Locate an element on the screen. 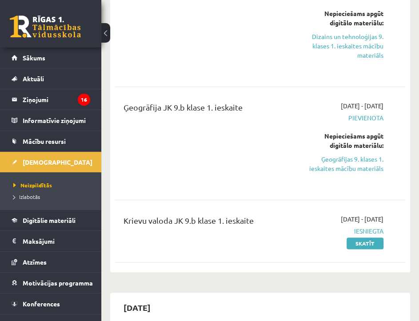  a: Motivācijas programma is located at coordinates (51, 283).